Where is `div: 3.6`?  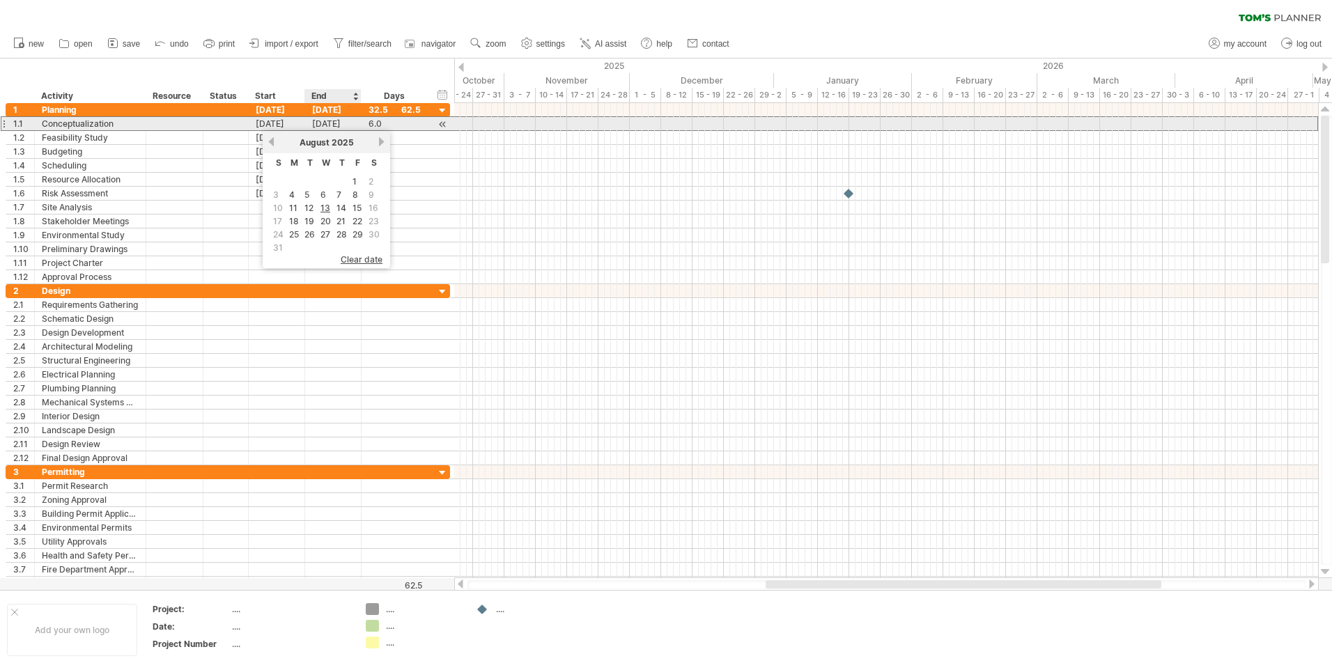
div: 3.6 is located at coordinates (24, 555).